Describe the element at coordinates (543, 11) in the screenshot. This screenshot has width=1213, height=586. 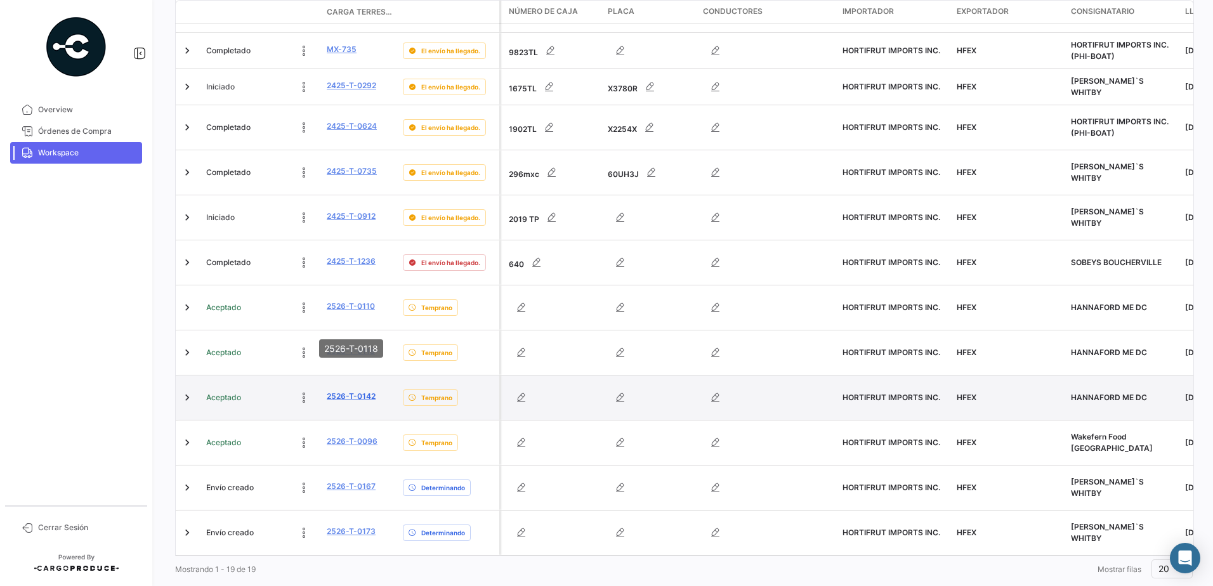
I see `span: Número de Caja` at that location.